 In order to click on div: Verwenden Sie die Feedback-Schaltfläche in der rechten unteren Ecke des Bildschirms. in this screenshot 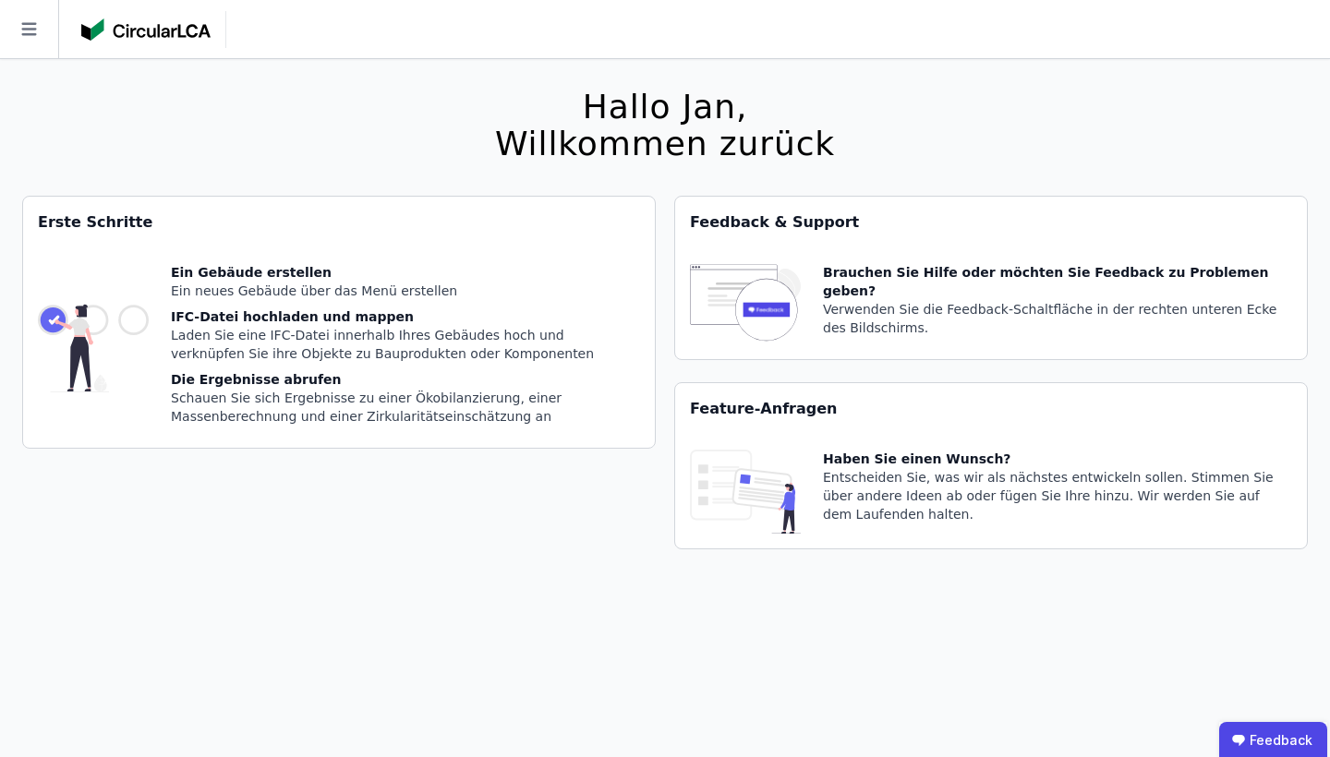, I will do `click(1058, 319)`.